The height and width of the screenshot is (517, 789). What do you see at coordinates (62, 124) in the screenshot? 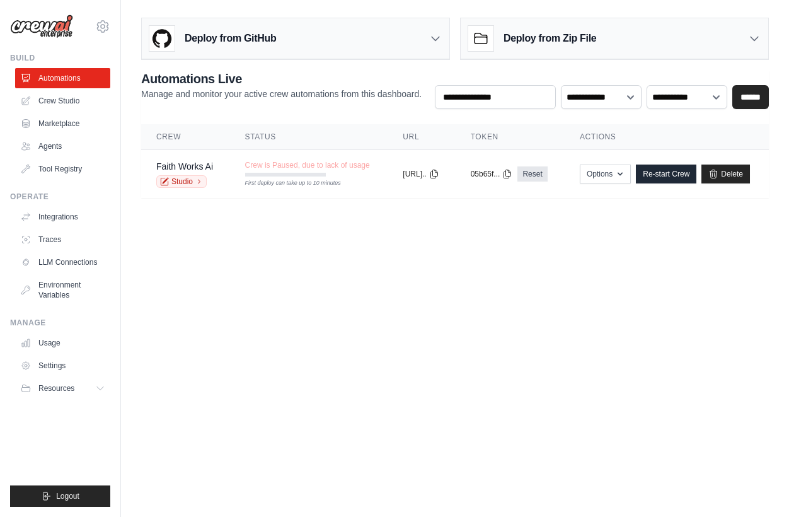
I see `a: Marketplace` at bounding box center [62, 124].